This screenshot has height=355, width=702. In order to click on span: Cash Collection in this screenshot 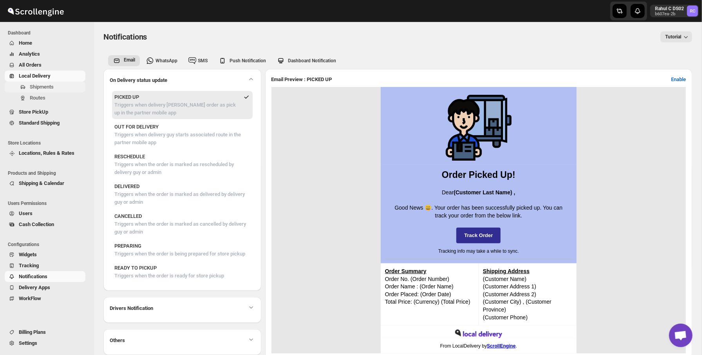, I will do `click(36, 224)`.